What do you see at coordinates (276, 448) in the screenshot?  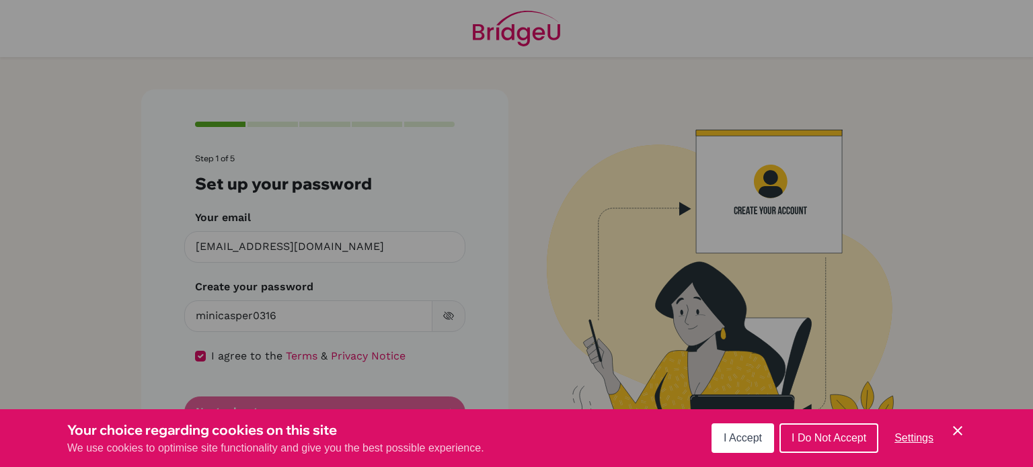 I see `p: We use cookies to optimise site functionality and give you the best possible experience.` at bounding box center [276, 448].